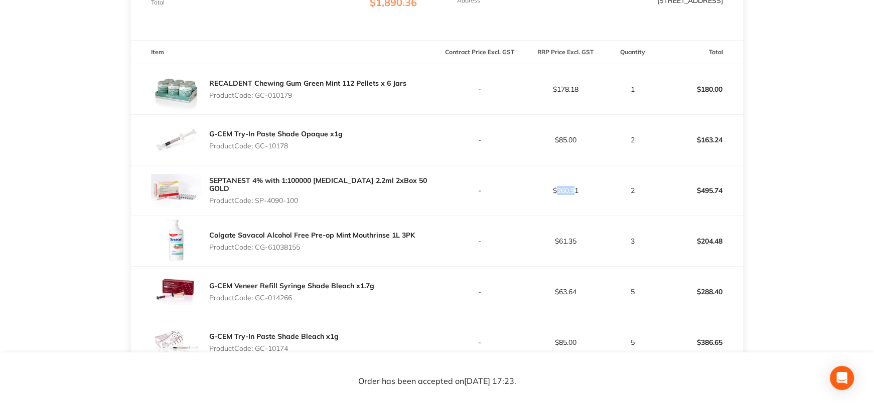 This screenshot has height=410, width=874. What do you see at coordinates (700, 89) in the screenshot?
I see `p: $180.00` at bounding box center [700, 89].